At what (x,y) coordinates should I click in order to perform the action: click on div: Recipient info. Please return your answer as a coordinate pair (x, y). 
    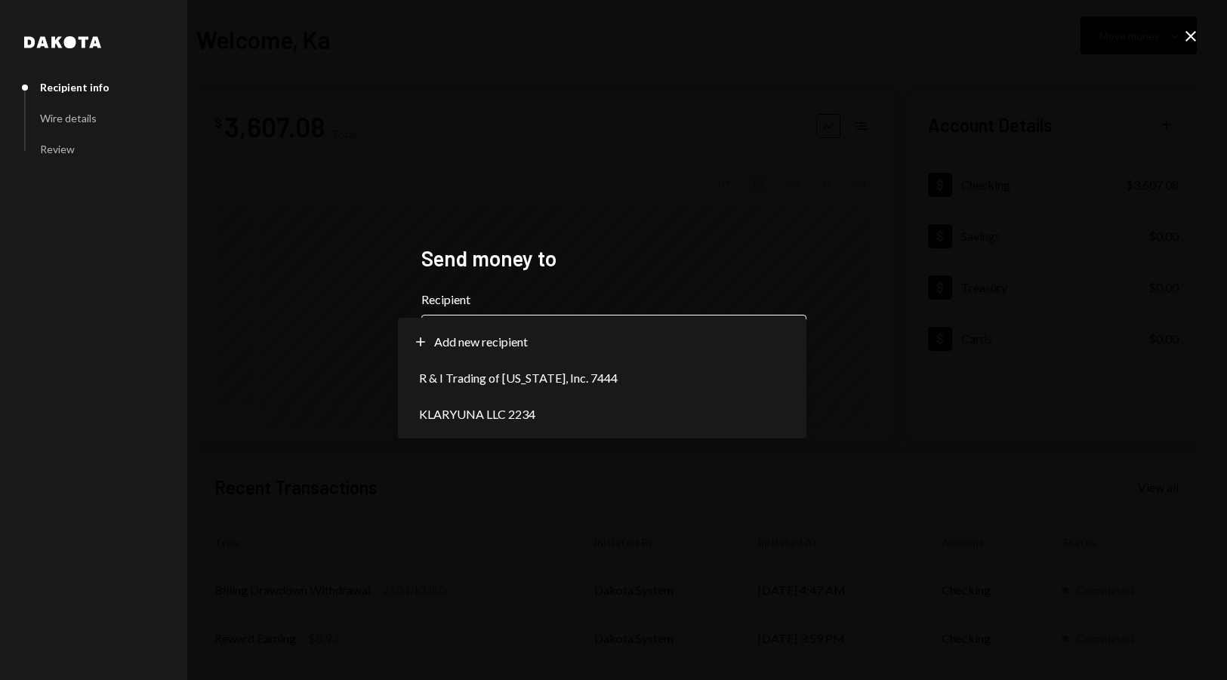
    Looking at the image, I should click on (75, 87).